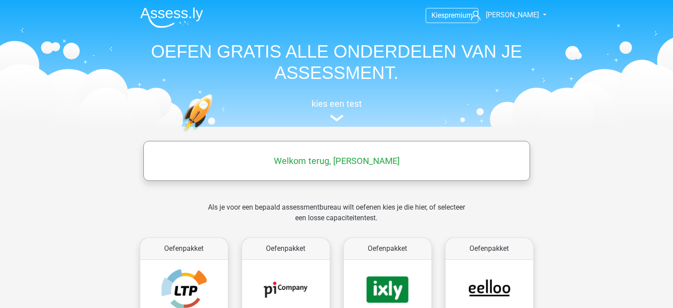 The height and width of the screenshot is (308, 673). What do you see at coordinates (337, 110) in the screenshot?
I see `a: kies een test` at bounding box center [337, 110].